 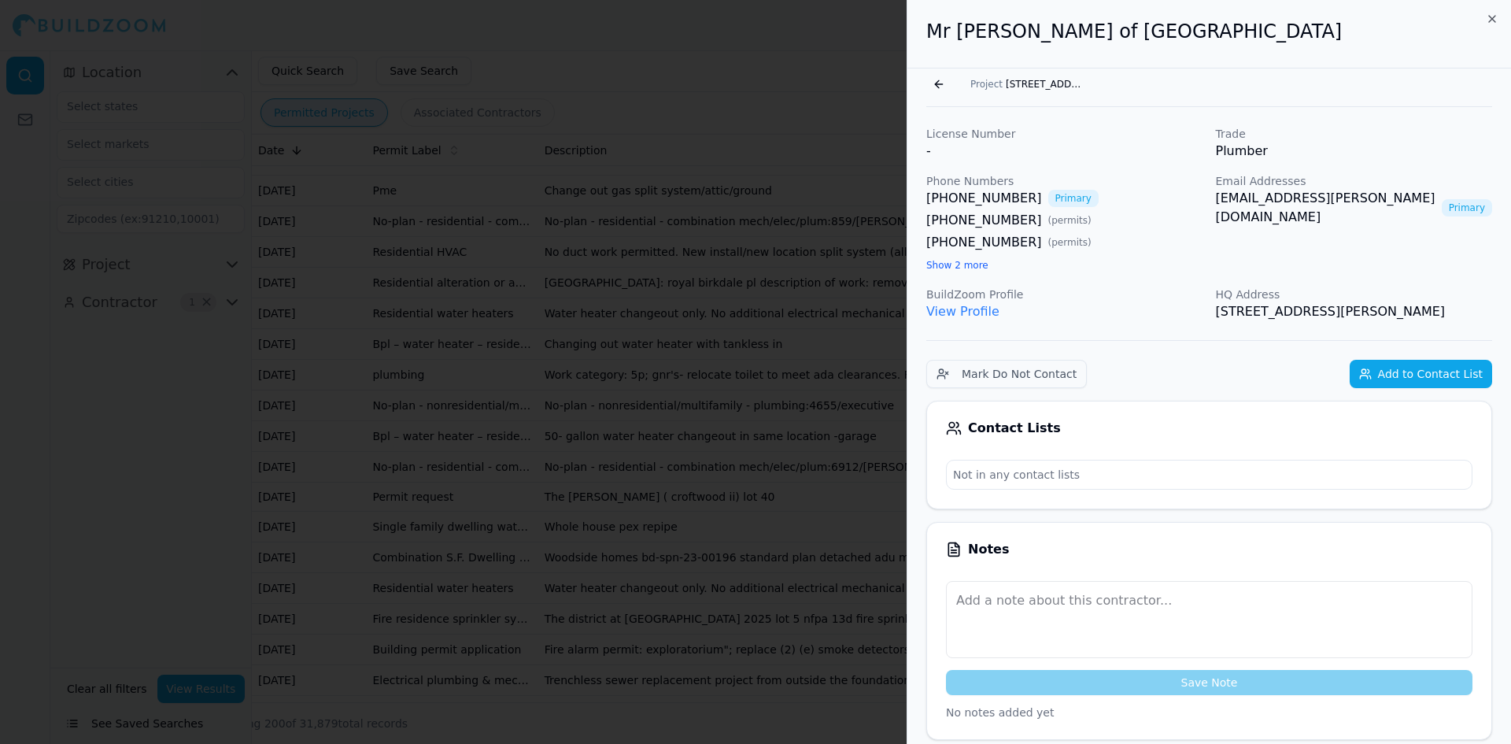 I want to click on a: View Profile, so click(x=963, y=311).